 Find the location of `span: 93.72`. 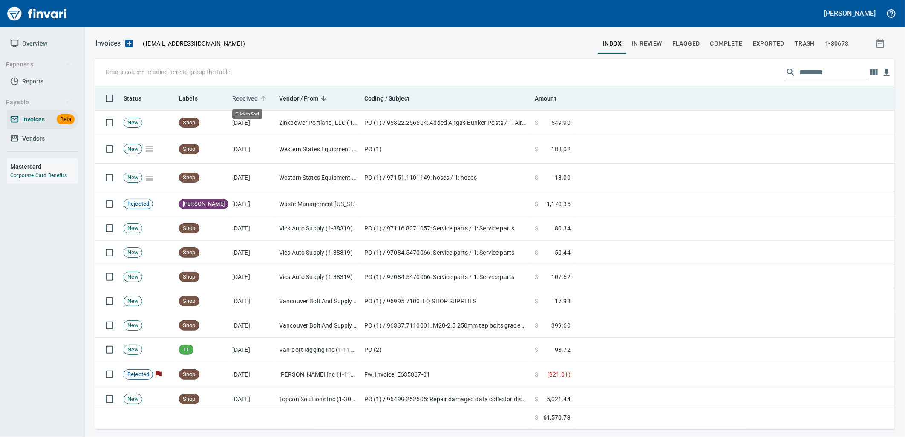

span: 93.72 is located at coordinates (563, 350).